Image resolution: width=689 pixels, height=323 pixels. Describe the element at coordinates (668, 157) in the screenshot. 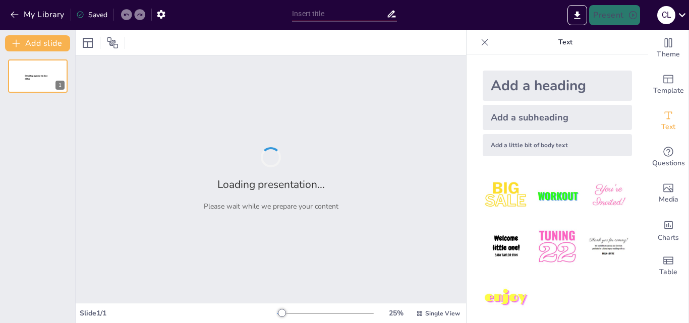

I see `div: Get real-time input from your audience` at that location.